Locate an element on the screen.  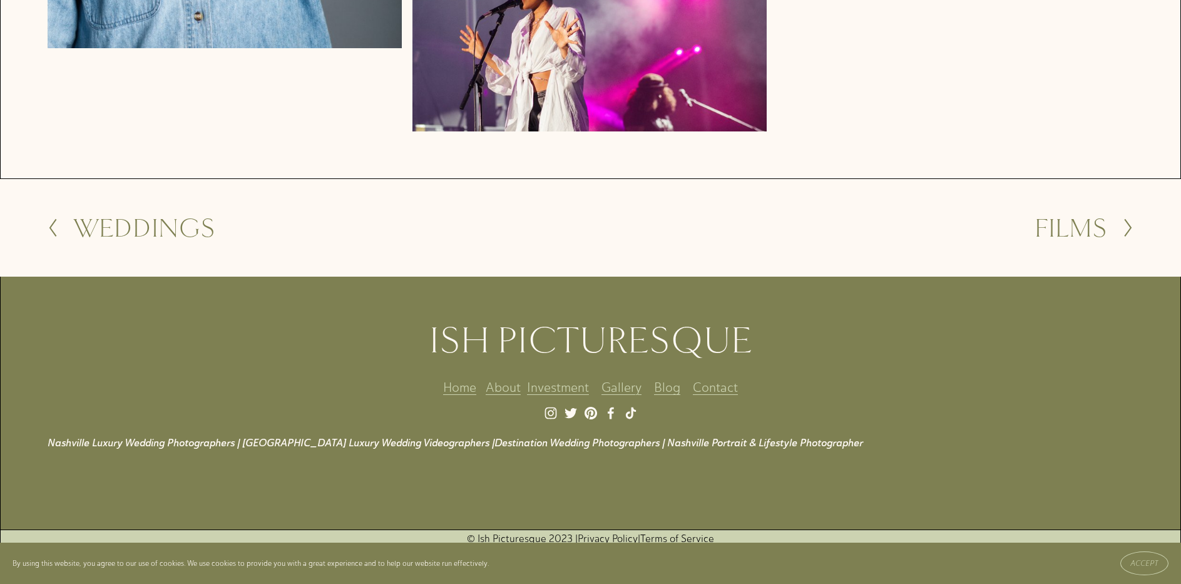
h2: Films is located at coordinates (1070, 228).